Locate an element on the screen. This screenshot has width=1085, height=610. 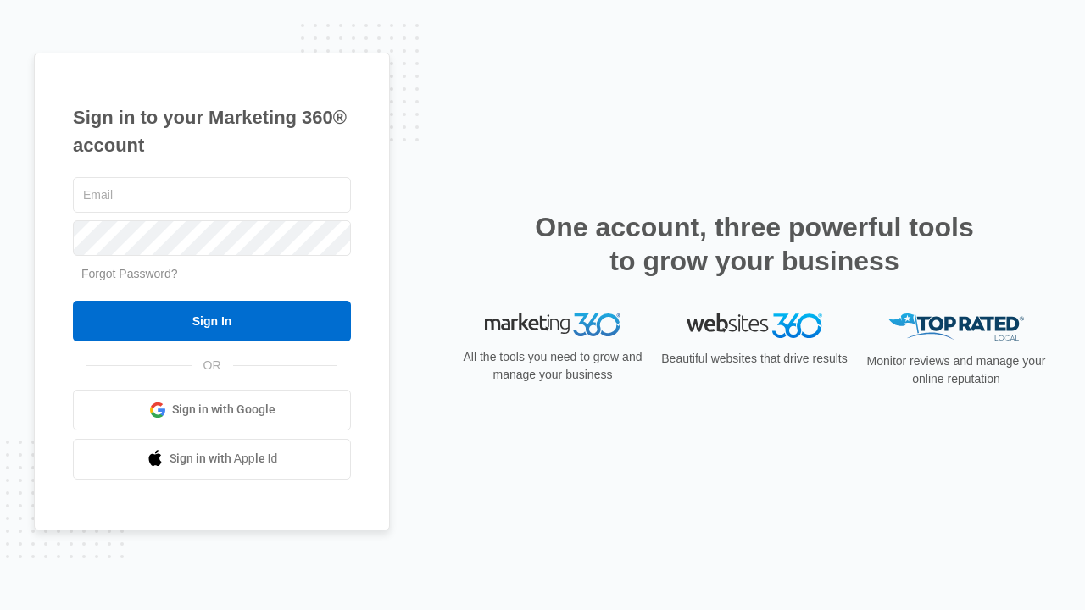
h2: One account, three powerful tools to grow your business is located at coordinates (755, 244).